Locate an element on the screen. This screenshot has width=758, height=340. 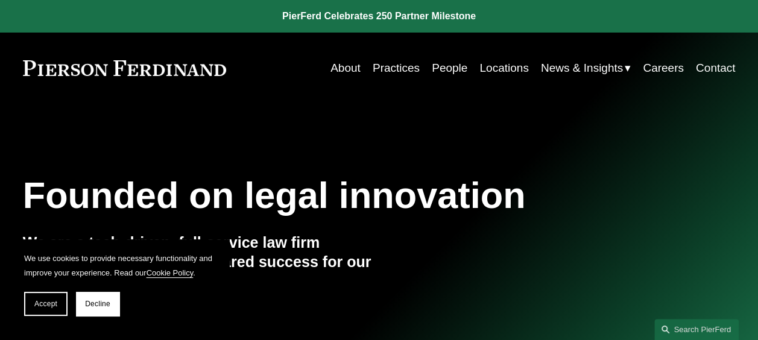
button: Accept is located at coordinates (46, 304).